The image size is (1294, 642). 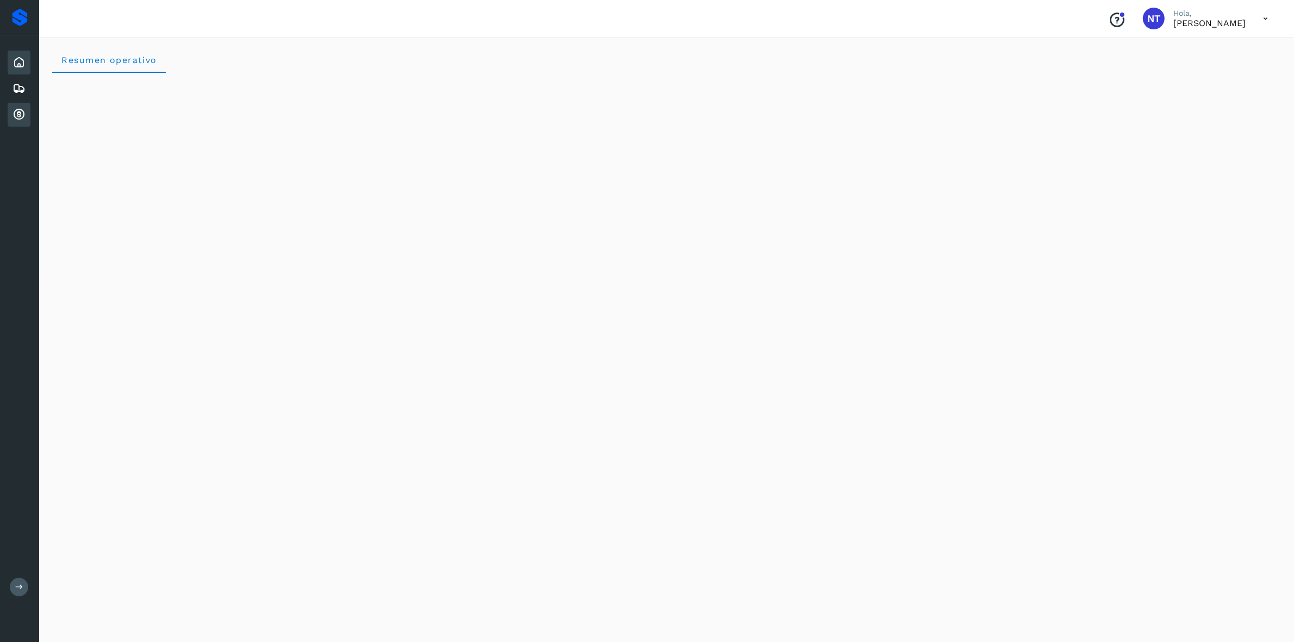 What do you see at coordinates (1210, 13) in the screenshot?
I see `p: Hola,` at bounding box center [1210, 13].